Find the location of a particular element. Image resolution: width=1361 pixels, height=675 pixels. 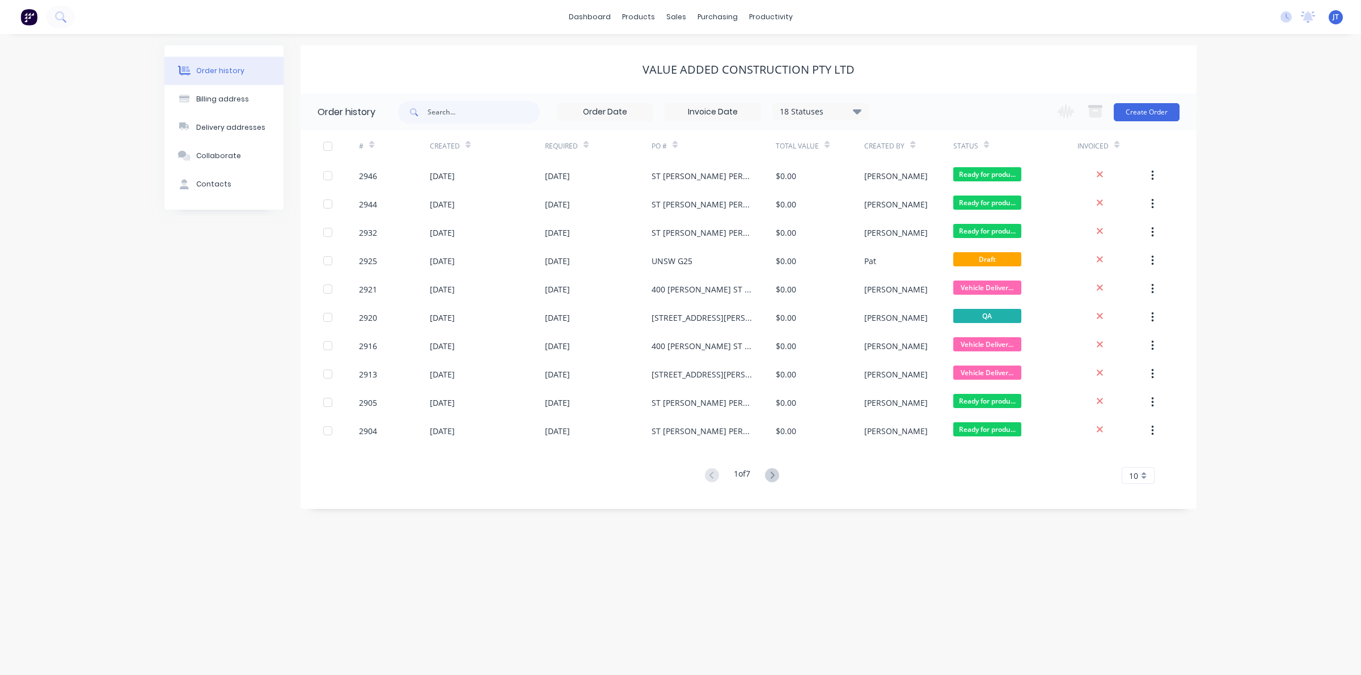

input: Search... is located at coordinates (484, 112).